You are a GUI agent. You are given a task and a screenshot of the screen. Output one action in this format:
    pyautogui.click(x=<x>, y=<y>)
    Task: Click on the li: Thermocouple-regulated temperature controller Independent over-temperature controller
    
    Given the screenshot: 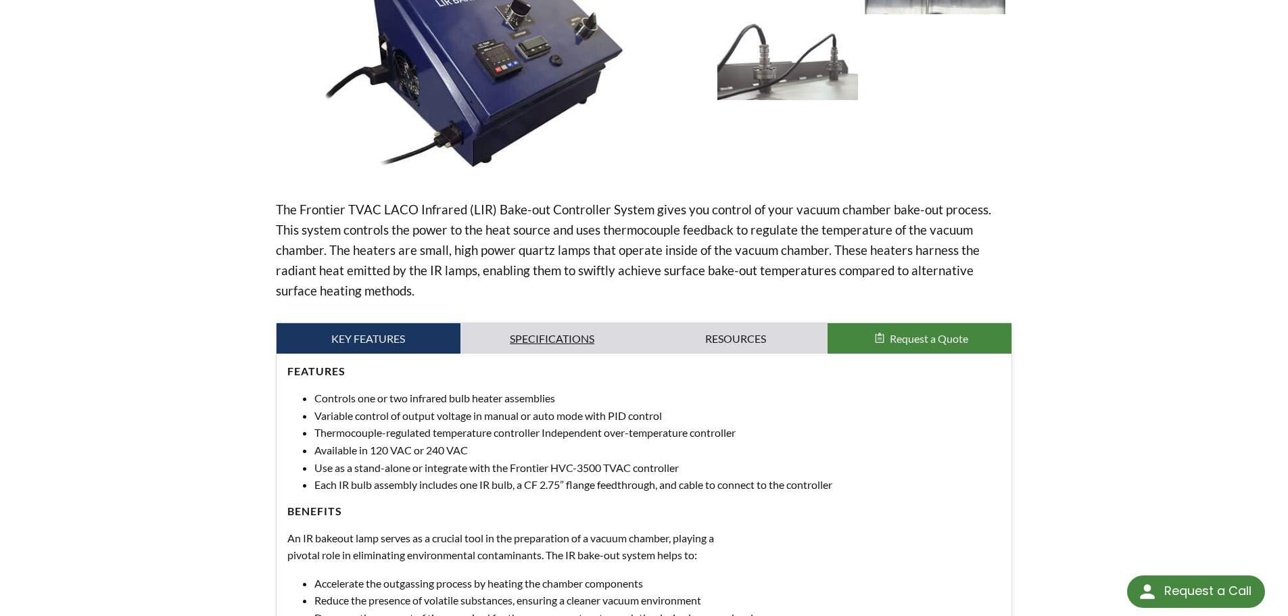 What is the action you would take?
    pyautogui.click(x=658, y=433)
    